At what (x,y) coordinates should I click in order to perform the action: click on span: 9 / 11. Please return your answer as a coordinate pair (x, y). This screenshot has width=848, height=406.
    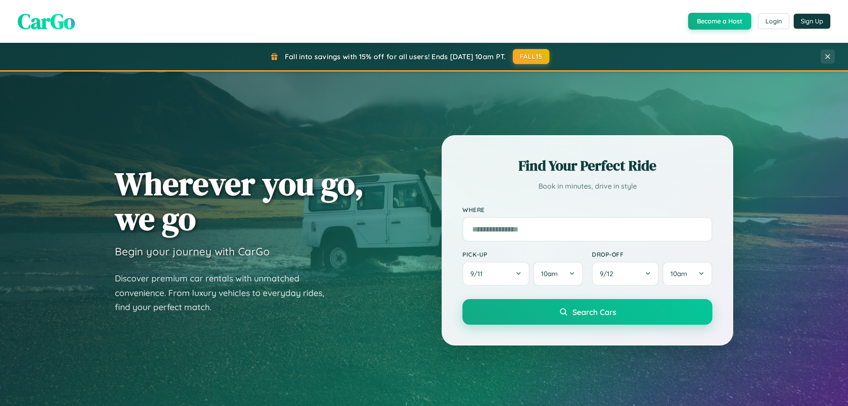
    Looking at the image, I should click on (479, 273).